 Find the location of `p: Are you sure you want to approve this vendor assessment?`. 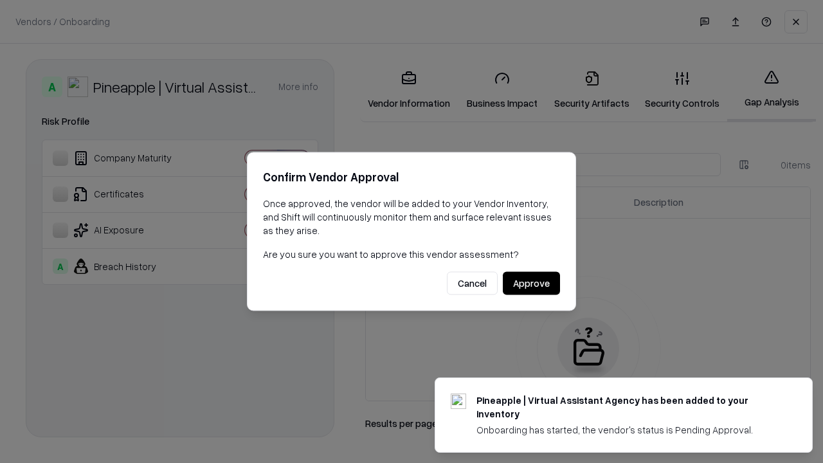

p: Are you sure you want to approve this vendor assessment? is located at coordinates (411, 254).